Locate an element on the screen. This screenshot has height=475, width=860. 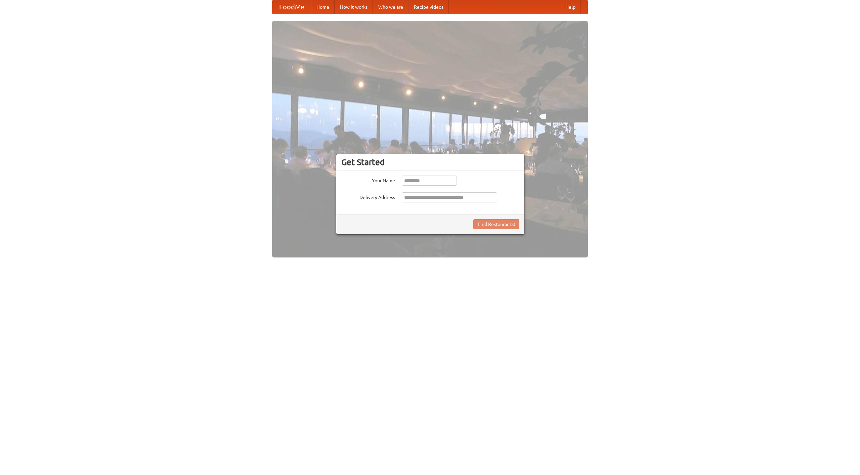
a: Who we are is located at coordinates (391, 7).